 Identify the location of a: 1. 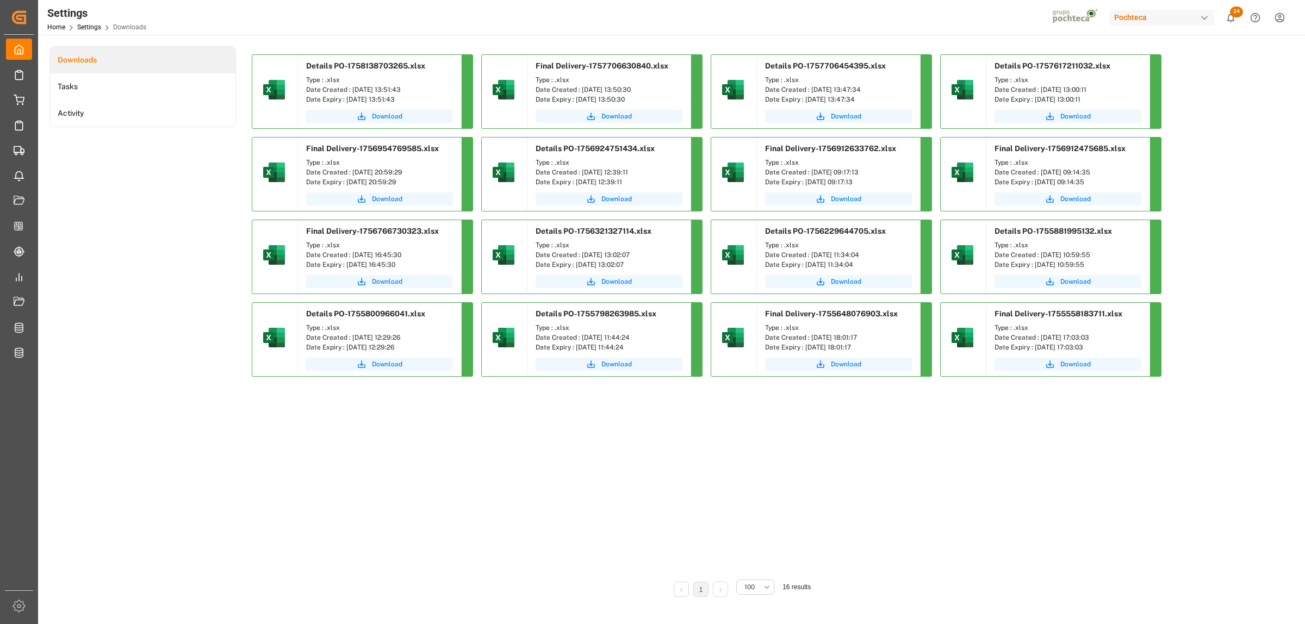
(701, 590).